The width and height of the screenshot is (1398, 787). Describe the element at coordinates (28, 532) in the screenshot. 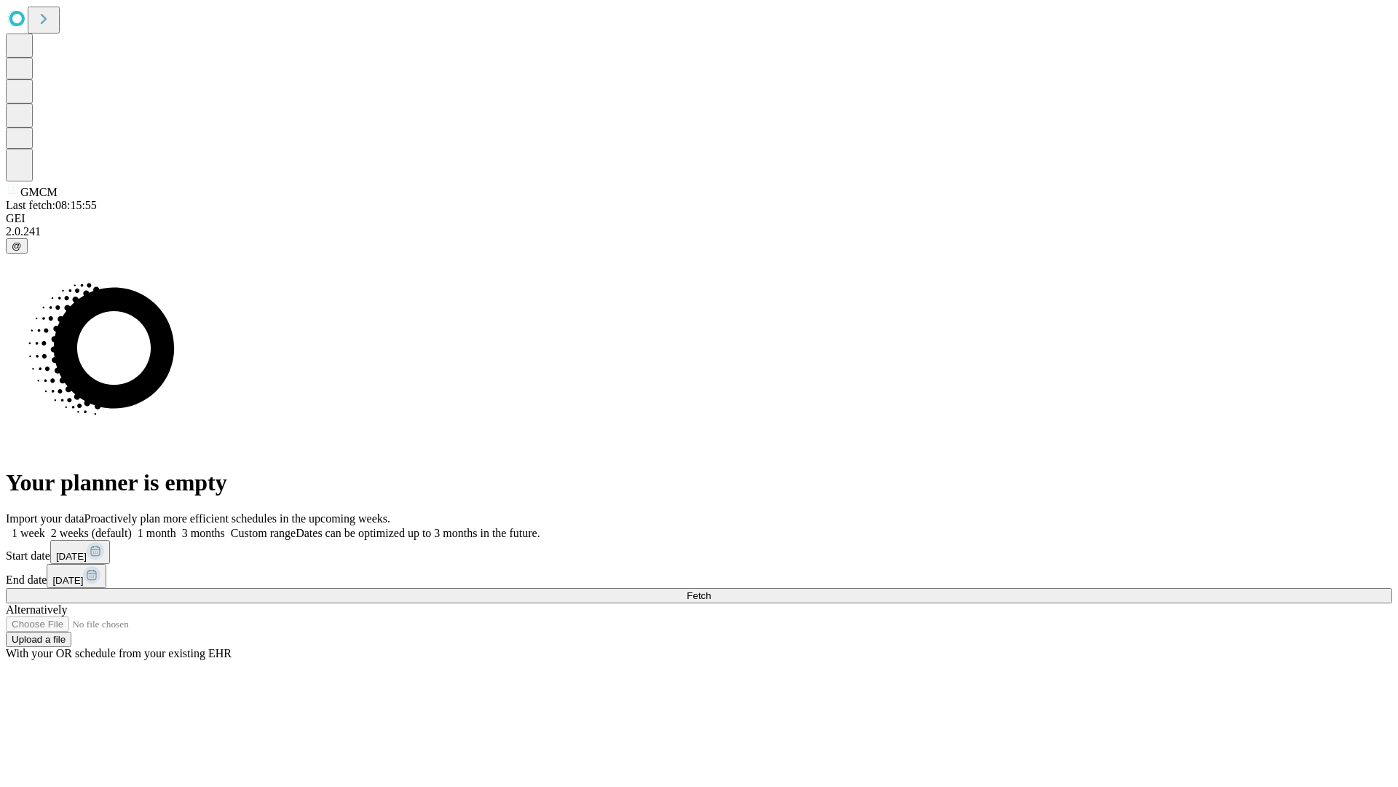

I see `span: 1 week` at that location.